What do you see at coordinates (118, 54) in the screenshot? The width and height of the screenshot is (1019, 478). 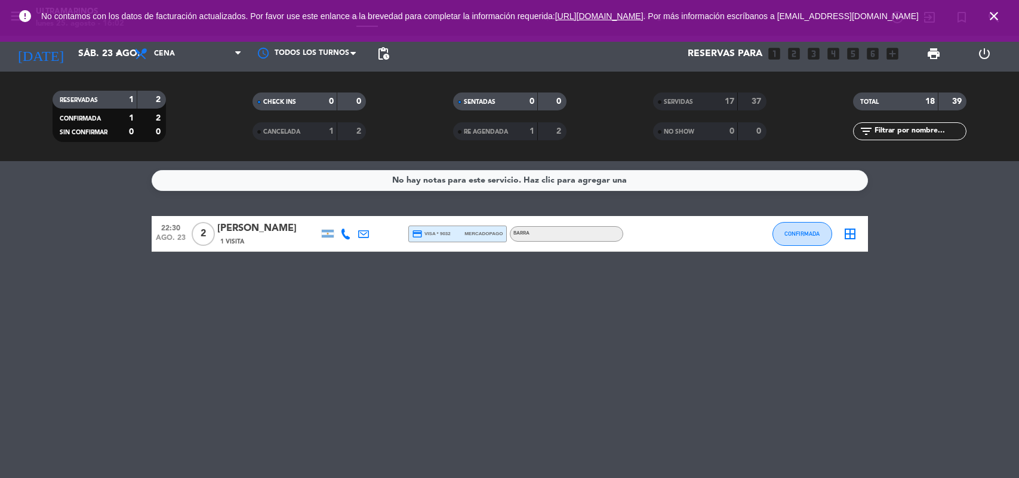 I see `i: arrow_drop_down` at bounding box center [118, 54].